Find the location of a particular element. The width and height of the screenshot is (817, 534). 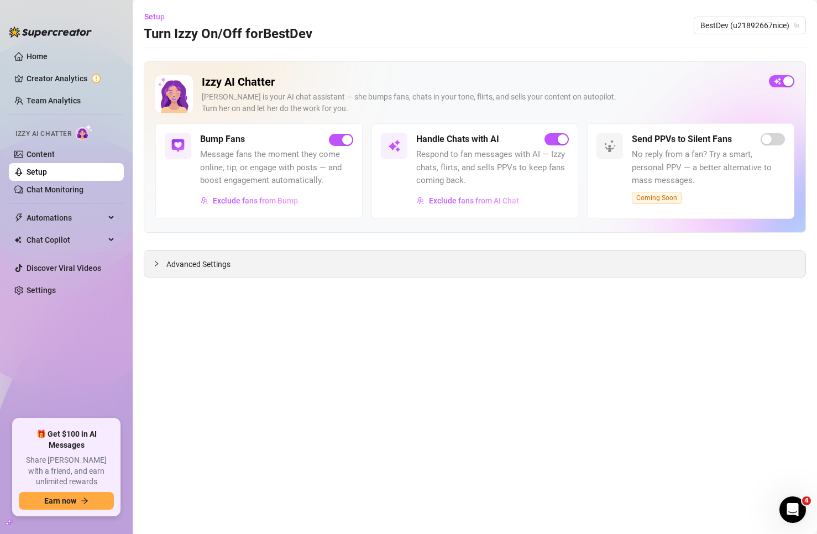

a: Team Analytics is located at coordinates (54, 101).